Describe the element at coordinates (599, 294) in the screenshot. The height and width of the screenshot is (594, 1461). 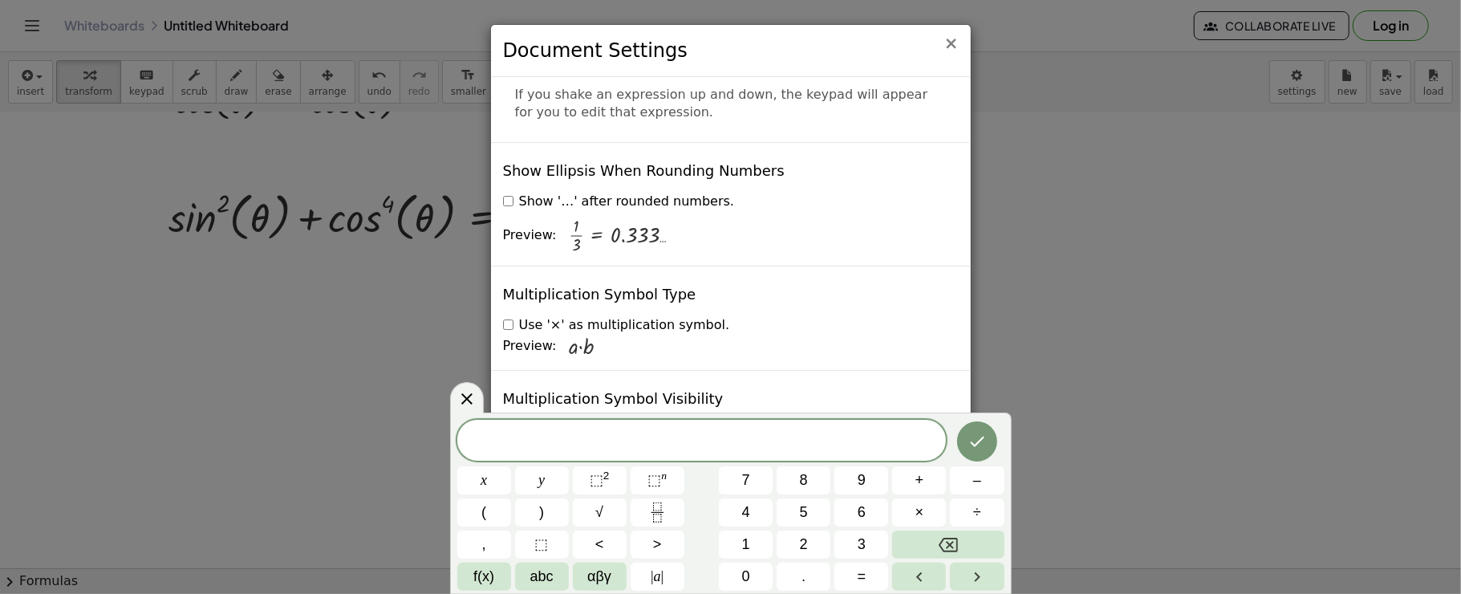
I see `h4: Multiplication Symbol Type` at that location.